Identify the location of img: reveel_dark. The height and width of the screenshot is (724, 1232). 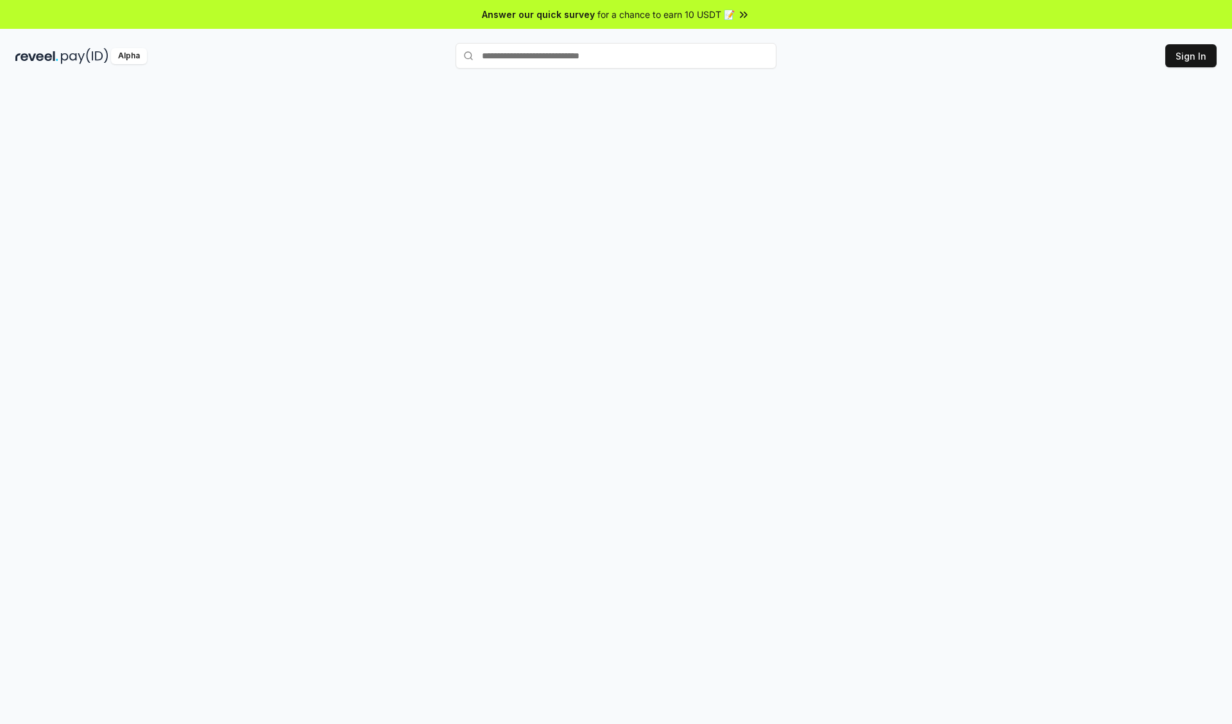
(37, 56).